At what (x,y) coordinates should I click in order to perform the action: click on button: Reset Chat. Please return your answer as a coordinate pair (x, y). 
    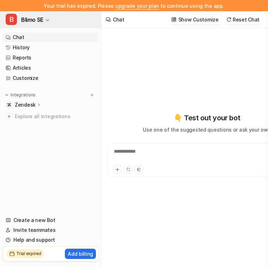
    Looking at the image, I should click on (243, 19).